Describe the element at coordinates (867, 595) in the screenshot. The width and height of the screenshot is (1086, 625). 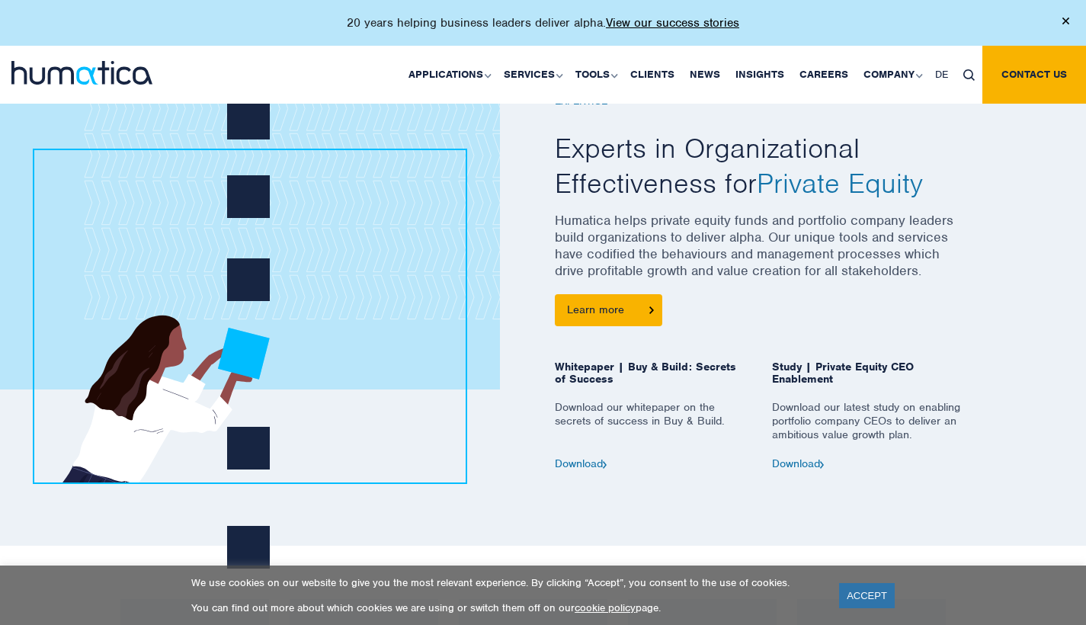
I see `a: ACCEPT` at that location.